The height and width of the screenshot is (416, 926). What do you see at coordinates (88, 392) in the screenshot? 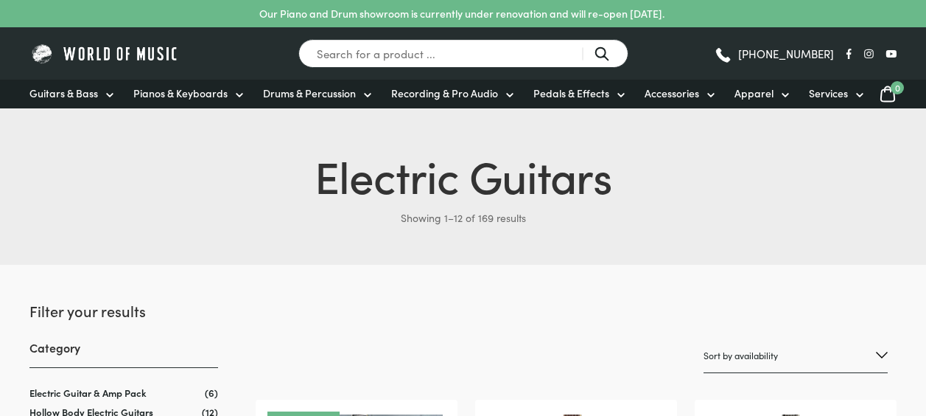
I see `a: Electric Guitar & Amp Pack` at bounding box center [88, 392].